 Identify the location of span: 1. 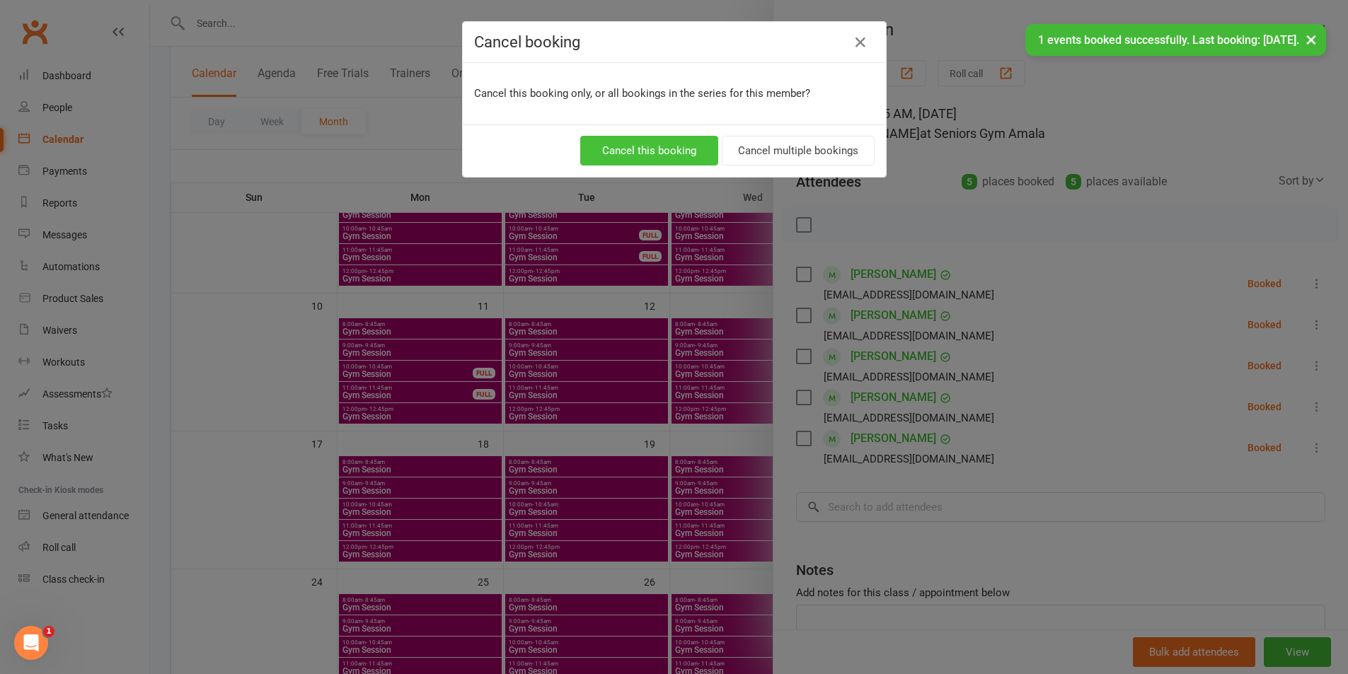
(49, 632).